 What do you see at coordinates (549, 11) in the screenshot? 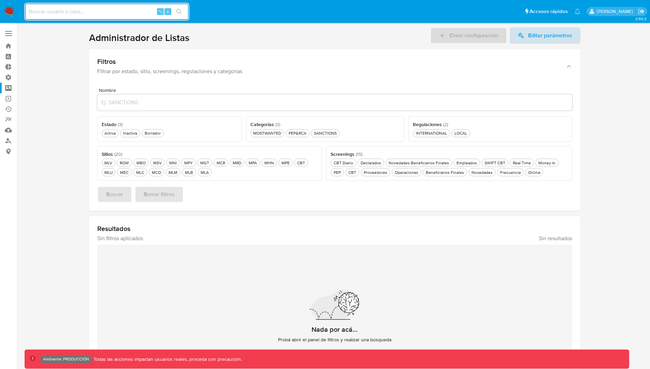
I see `span: Accesos rápidos` at bounding box center [549, 11].